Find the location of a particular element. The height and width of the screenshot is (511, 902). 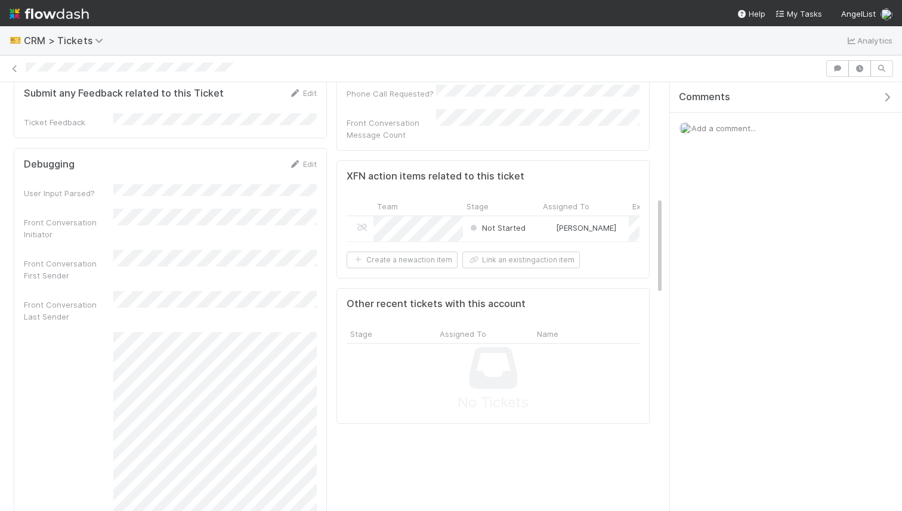

img: logo-inverted-e16ddd16eac7371096b0.svg is located at coordinates (49, 14).